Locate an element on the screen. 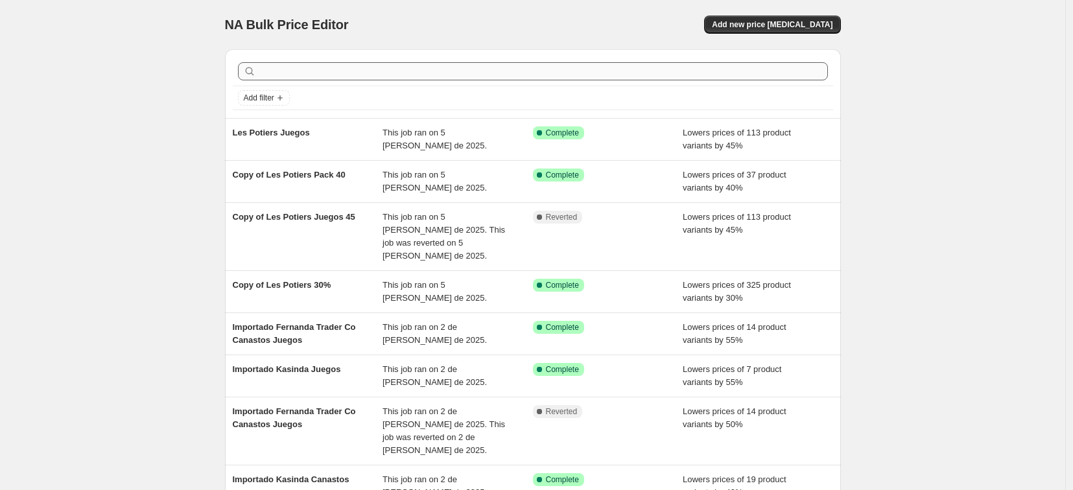 This screenshot has height=490, width=1073. span: Lowers prices of 14 product variants by 50% is located at coordinates (735, 418).